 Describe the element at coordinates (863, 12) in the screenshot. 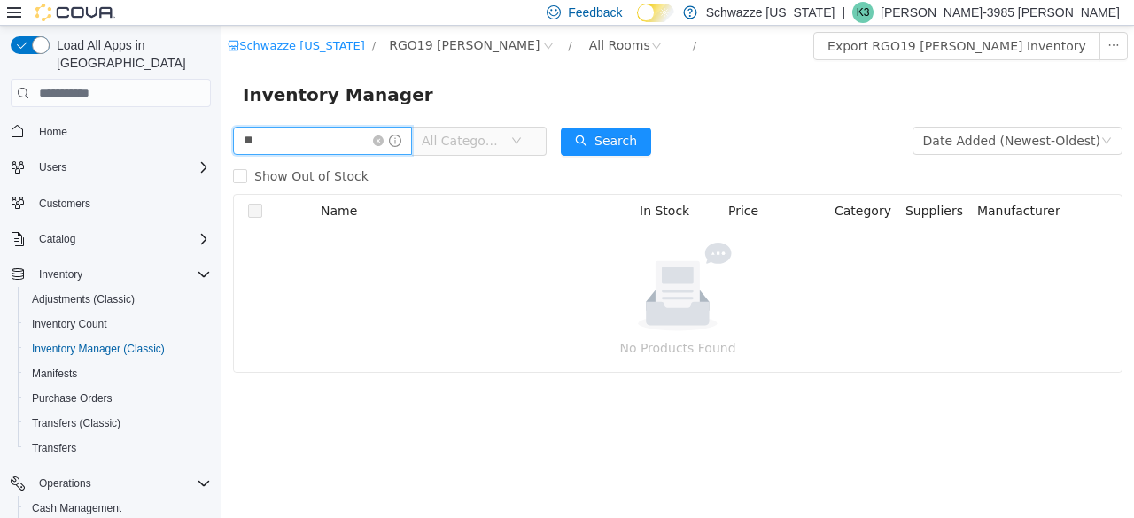

I see `span: K3` at that location.